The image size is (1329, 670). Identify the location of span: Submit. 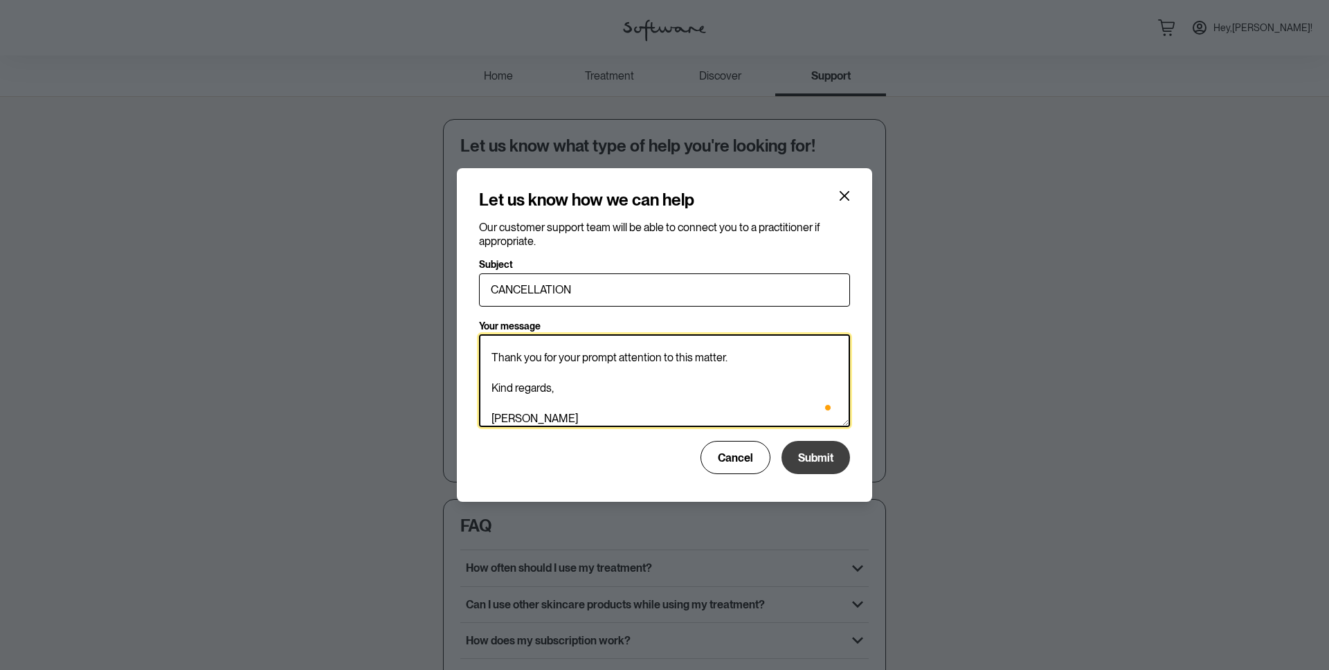
(815, 458).